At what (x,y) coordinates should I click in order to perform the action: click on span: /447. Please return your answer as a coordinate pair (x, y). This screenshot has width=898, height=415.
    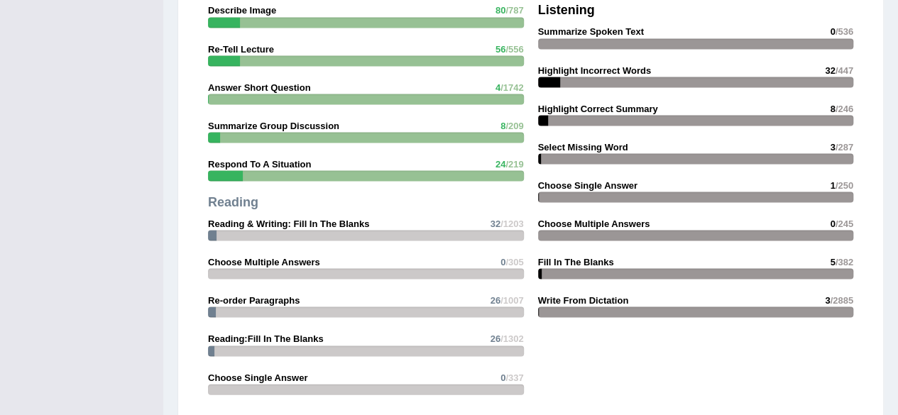
    Looking at the image, I should click on (844, 70).